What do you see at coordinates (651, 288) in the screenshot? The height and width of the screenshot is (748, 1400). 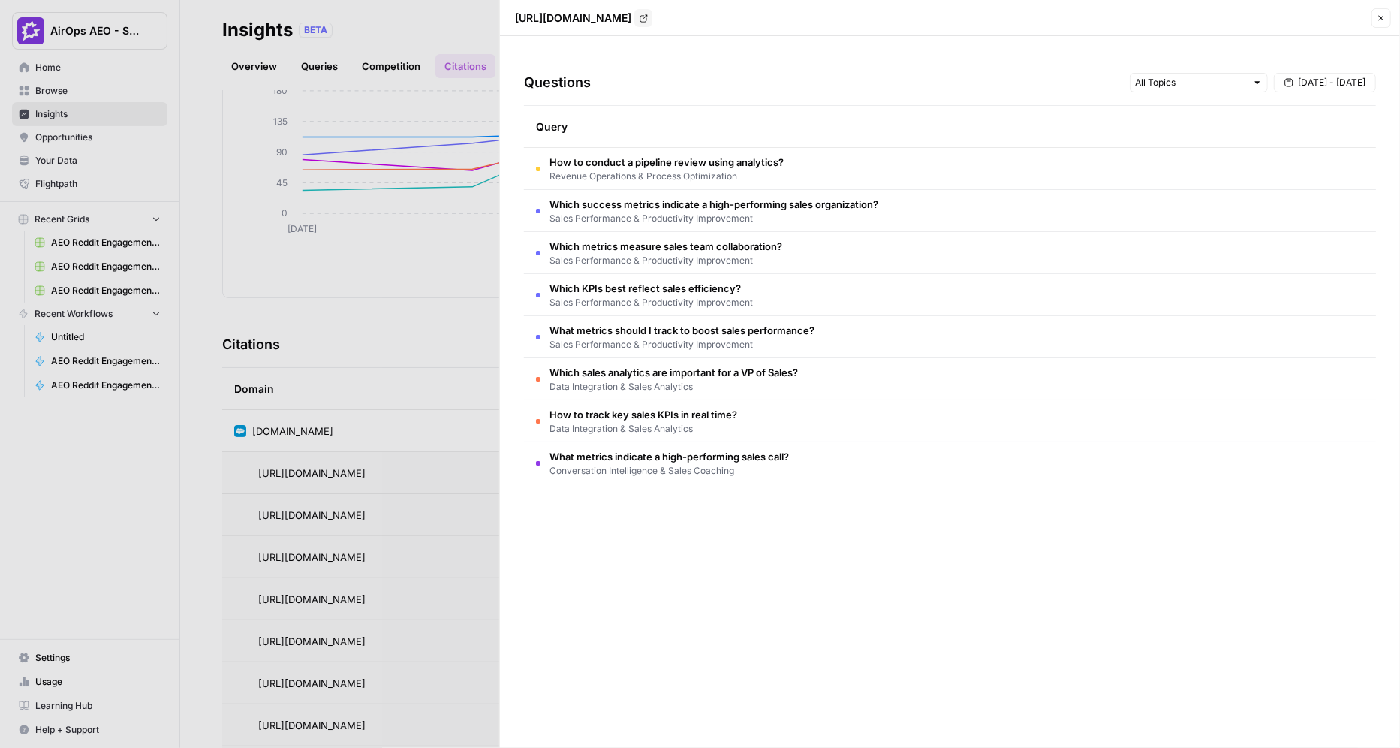 I see `span: Which KPIs best reflect sales efficiency?` at bounding box center [651, 288].